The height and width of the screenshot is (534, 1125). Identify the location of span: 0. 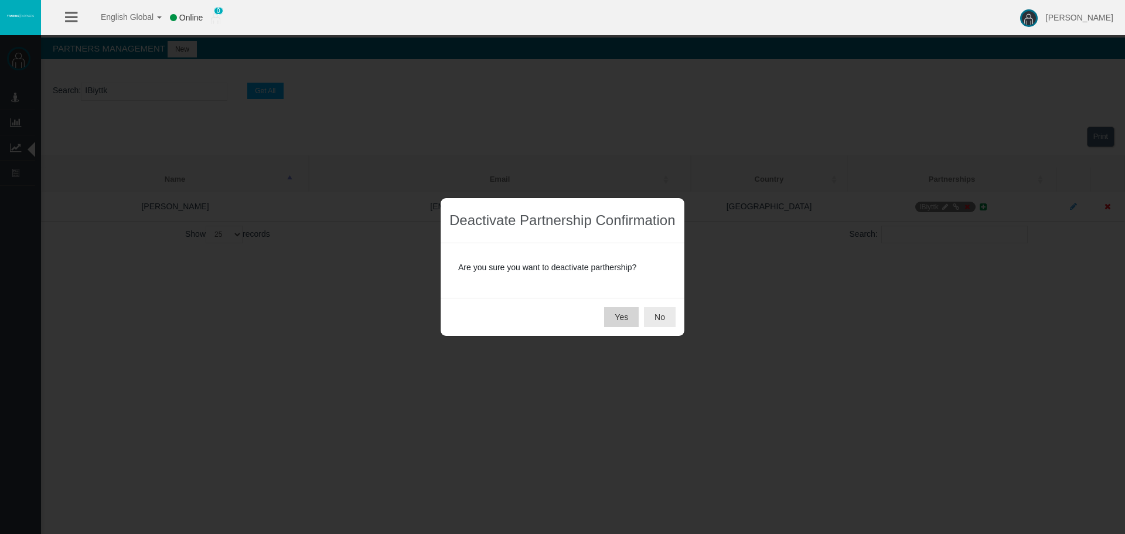
(219, 11).